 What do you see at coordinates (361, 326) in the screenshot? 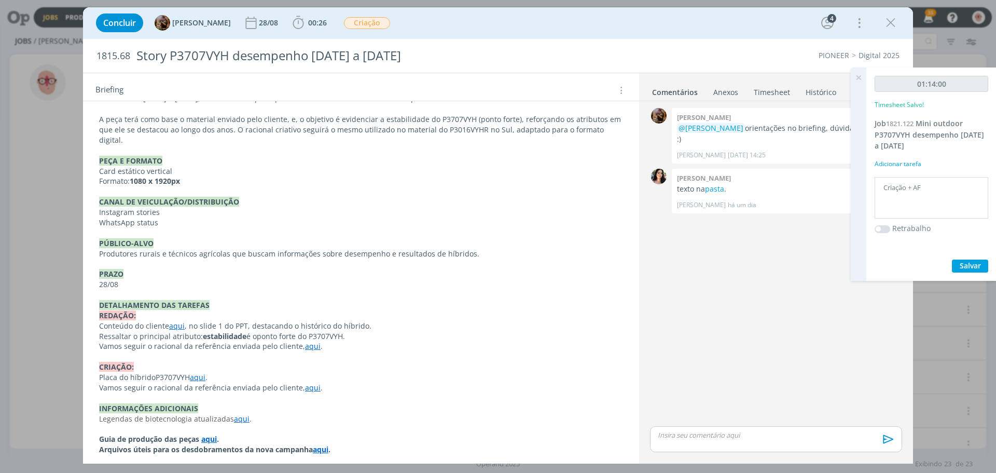
I see `p: Conteúdo do cliente , no slide 1 do PPT, destacando o histórico do híbrido.` at bounding box center [361, 326].